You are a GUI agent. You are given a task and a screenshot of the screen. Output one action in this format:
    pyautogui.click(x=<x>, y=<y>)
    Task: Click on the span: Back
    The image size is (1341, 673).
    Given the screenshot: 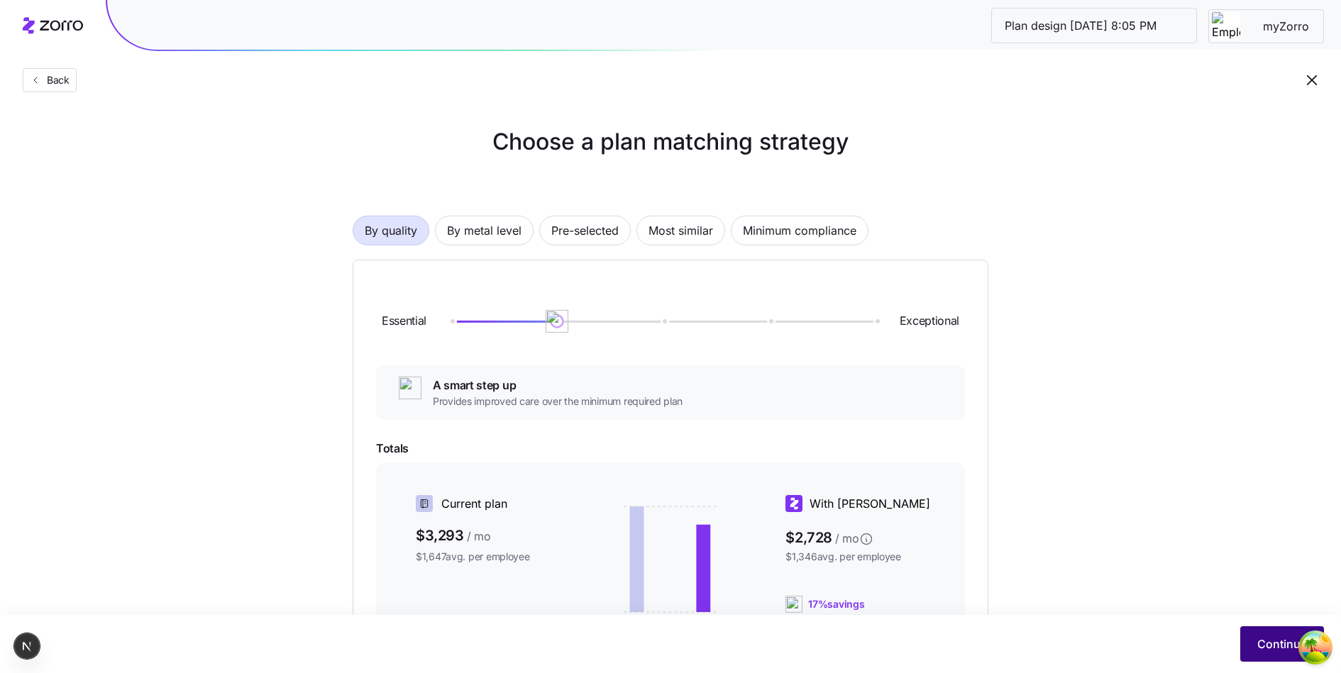 What is the action you would take?
    pyautogui.click(x=55, y=80)
    